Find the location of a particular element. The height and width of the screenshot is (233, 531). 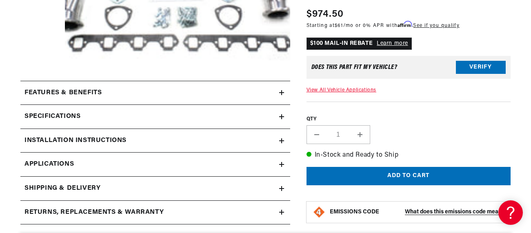

h2: Features & Benefits is located at coordinates (63, 93).